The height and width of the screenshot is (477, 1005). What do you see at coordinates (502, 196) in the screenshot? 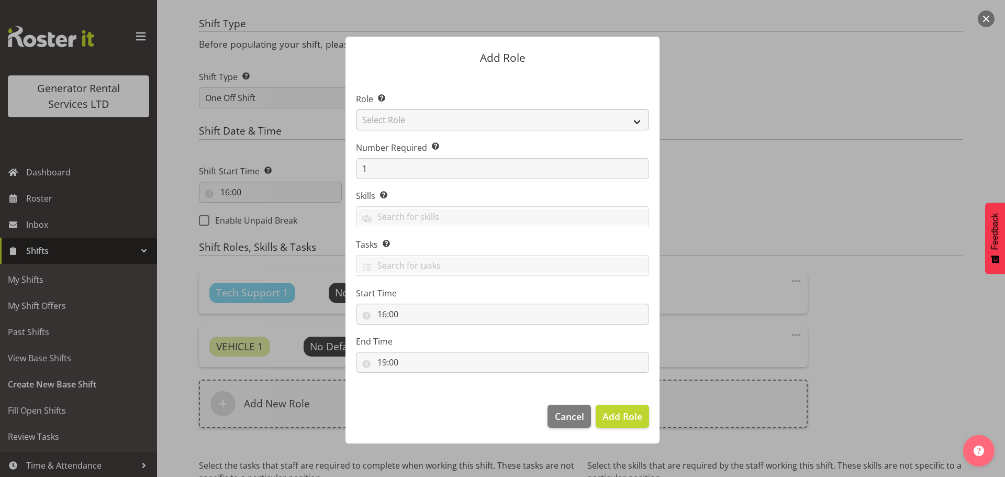
I see `label: Skills` at bounding box center [502, 196].